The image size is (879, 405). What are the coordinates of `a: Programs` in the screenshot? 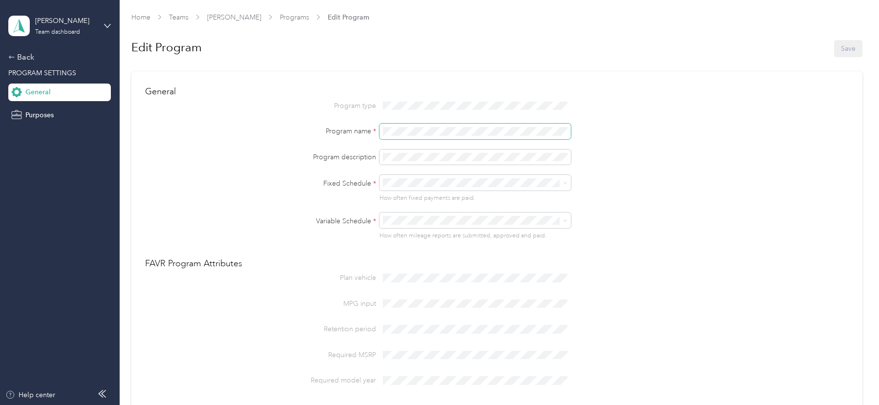 It's located at (295, 17).